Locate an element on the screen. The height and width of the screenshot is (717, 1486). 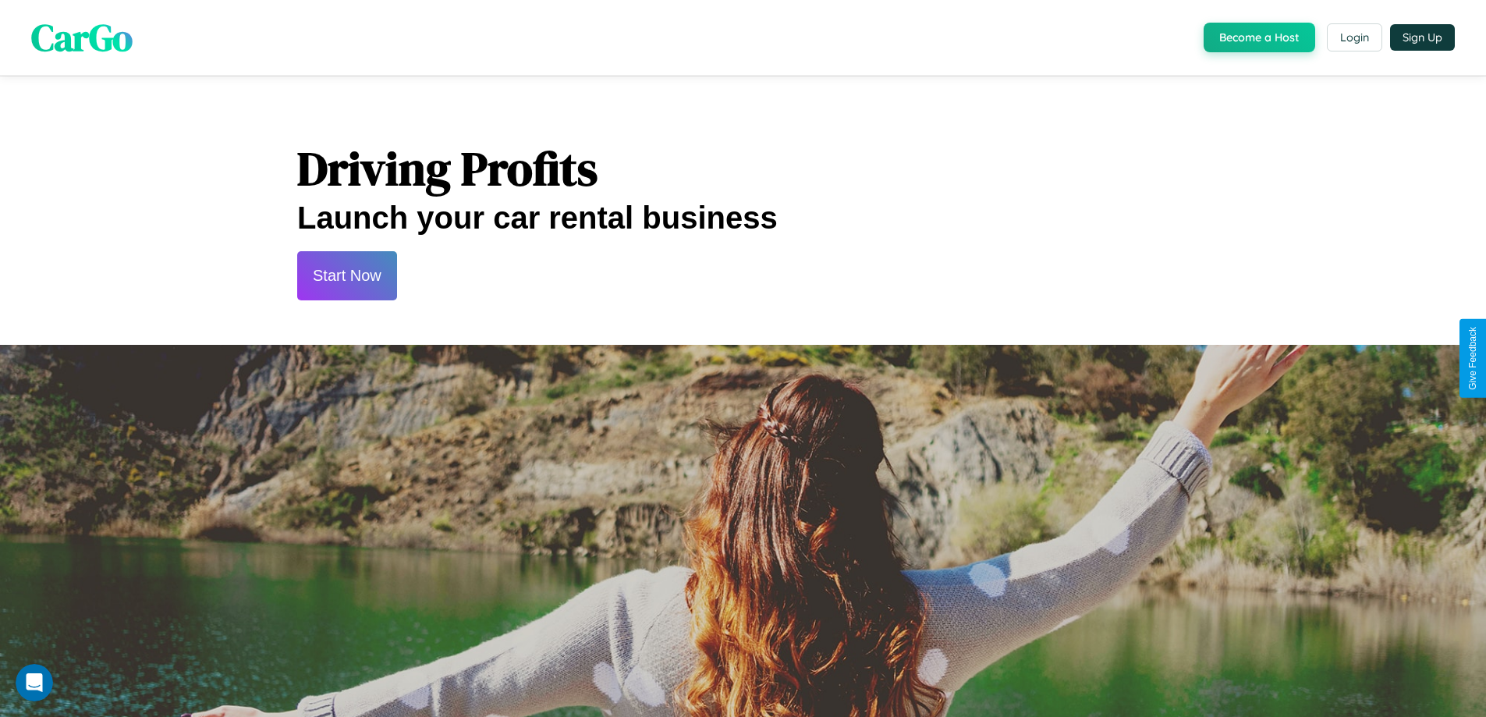
div: Give Feedback is located at coordinates (1473, 358).